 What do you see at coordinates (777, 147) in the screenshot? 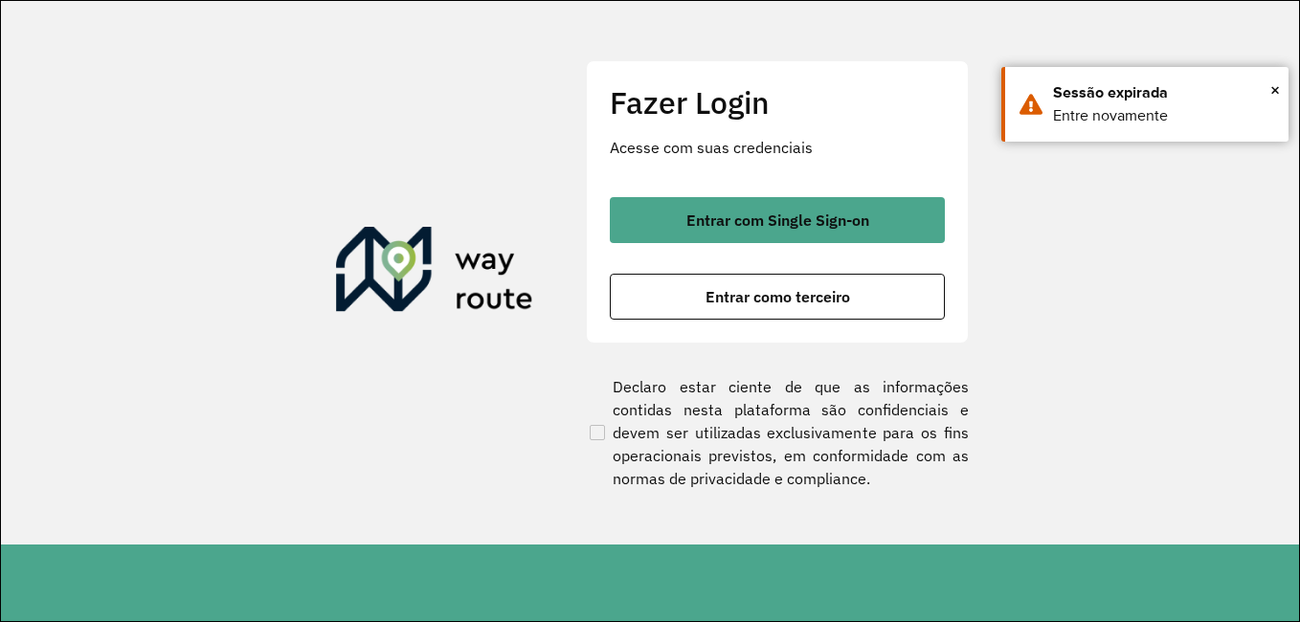
I see `p: Acesse com suas credenciais` at bounding box center [777, 147].